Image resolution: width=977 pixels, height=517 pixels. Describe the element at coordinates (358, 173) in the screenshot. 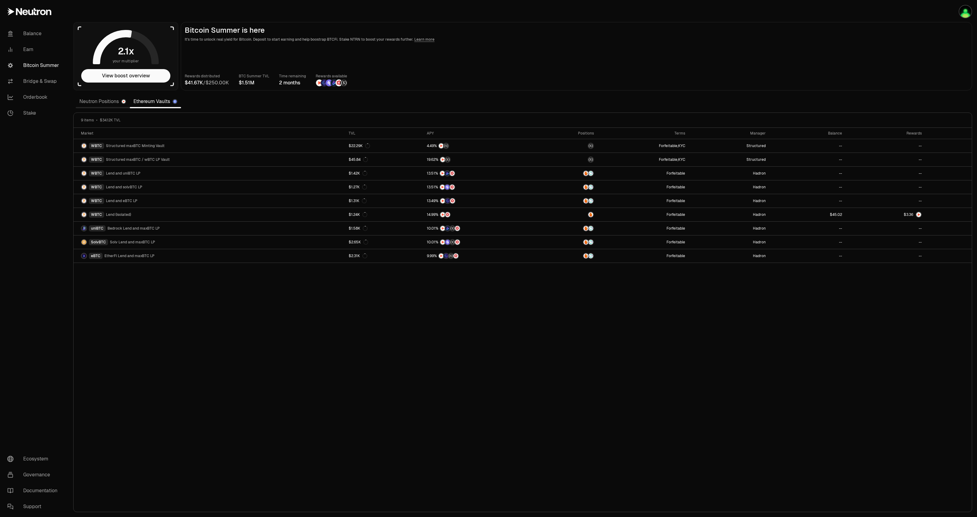

I see `div: $1.42K` at that location.